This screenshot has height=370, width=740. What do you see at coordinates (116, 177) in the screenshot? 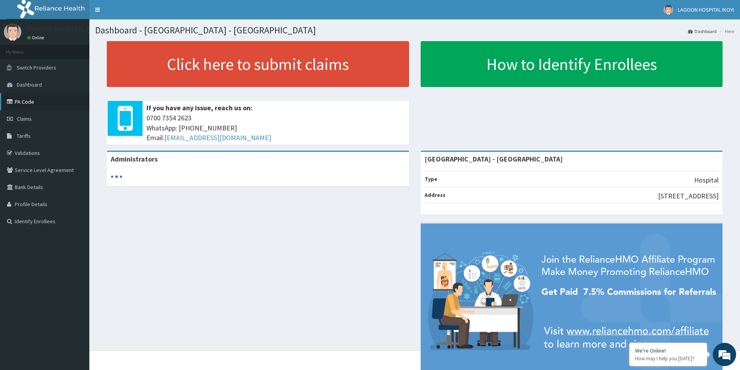
I see `svg: audio-loading` at bounding box center [116, 177].